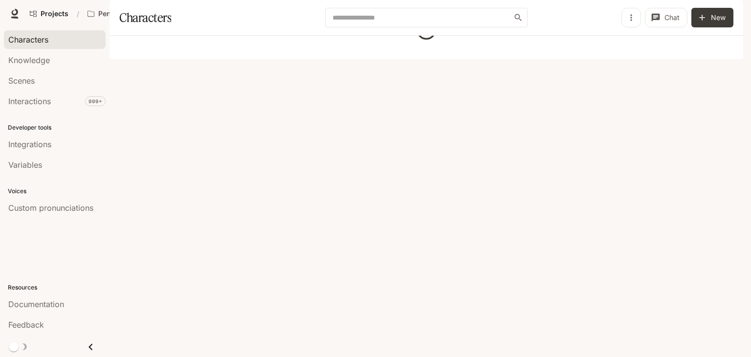 The width and height of the screenshot is (751, 357). I want to click on p: Pen Pals [Production], so click(126, 14).